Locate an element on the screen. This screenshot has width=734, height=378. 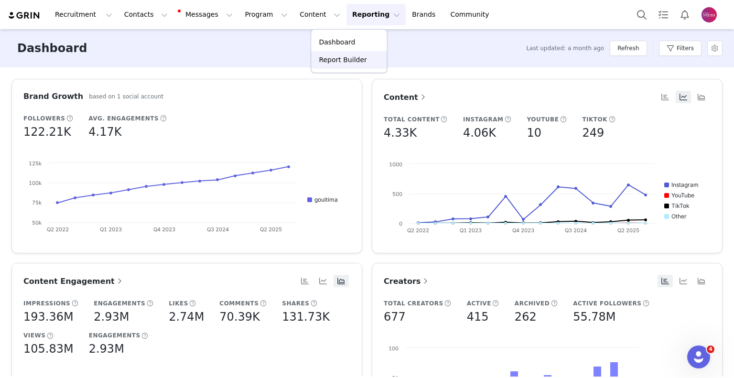
button: Refresh is located at coordinates (628, 48).